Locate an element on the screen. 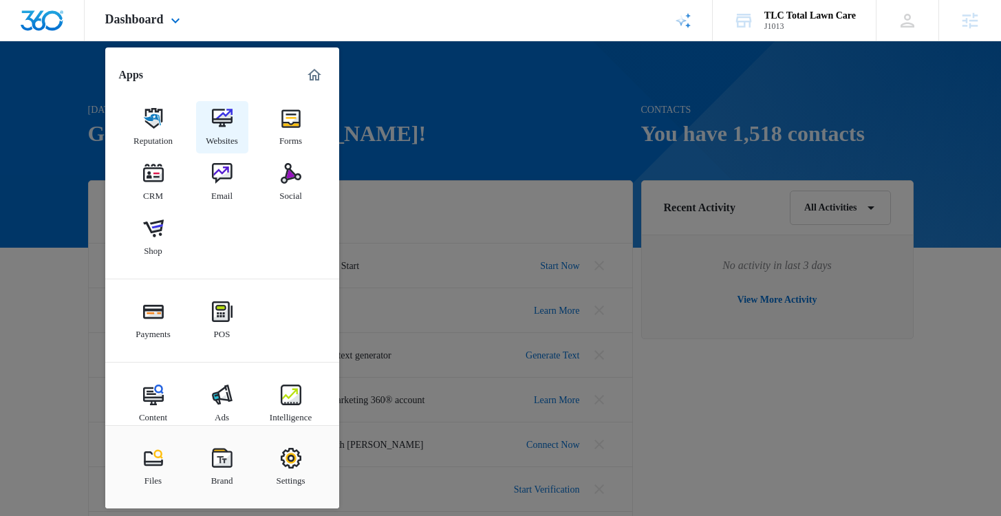 The width and height of the screenshot is (1001, 516). a: Websites is located at coordinates (222, 127).